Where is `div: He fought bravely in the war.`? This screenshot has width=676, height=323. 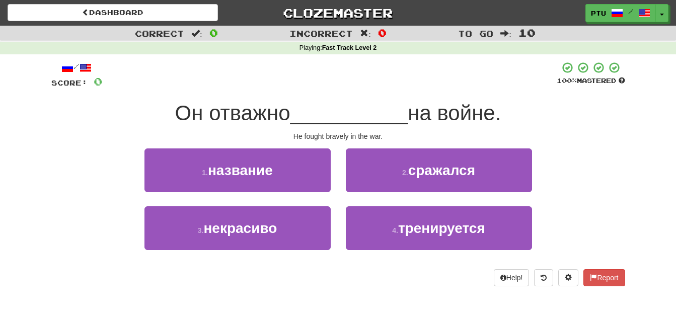
div: He fought bravely in the war. is located at coordinates (338, 136).